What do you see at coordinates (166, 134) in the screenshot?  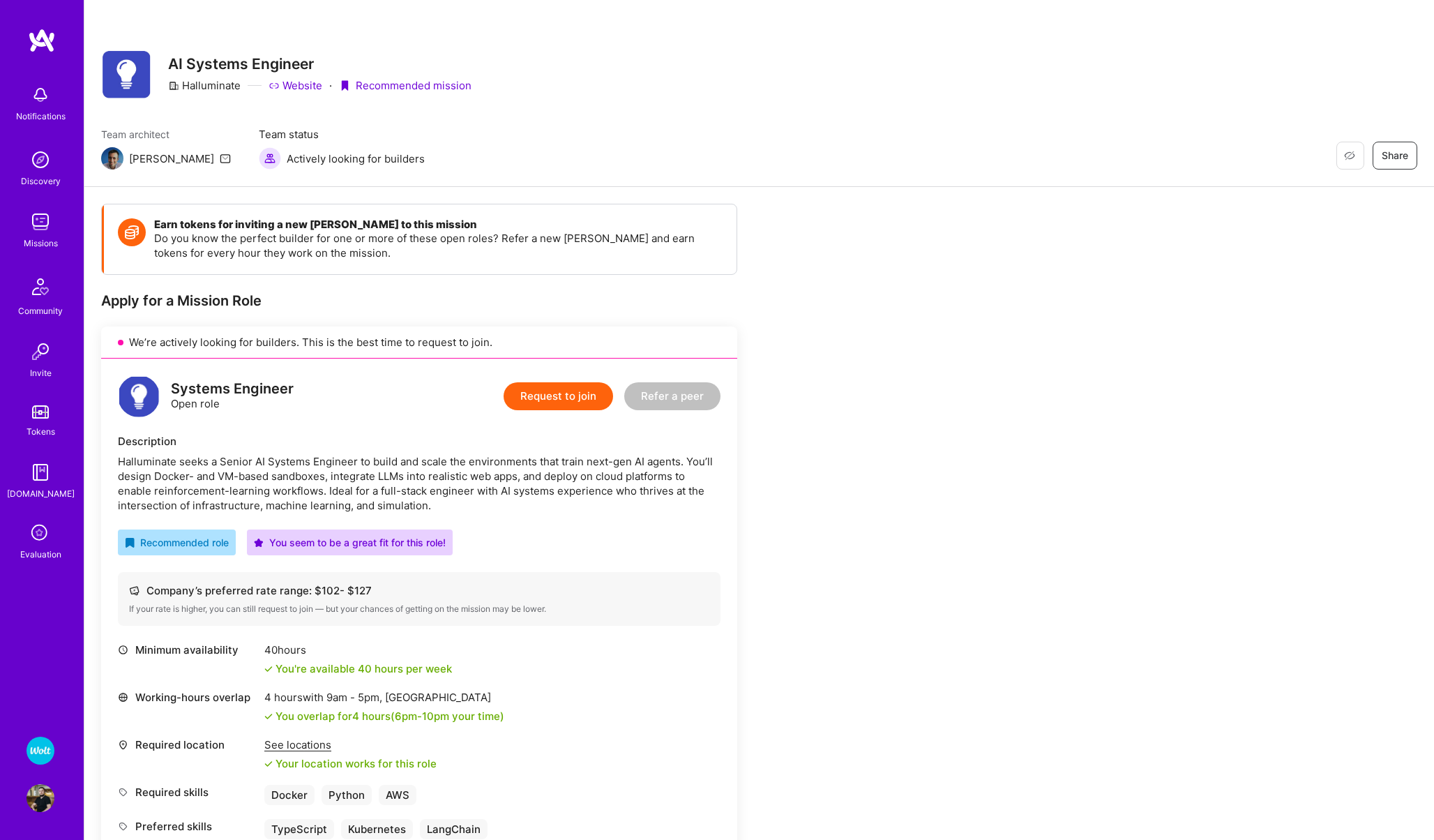 I see `span: Team architect` at bounding box center [166, 134].